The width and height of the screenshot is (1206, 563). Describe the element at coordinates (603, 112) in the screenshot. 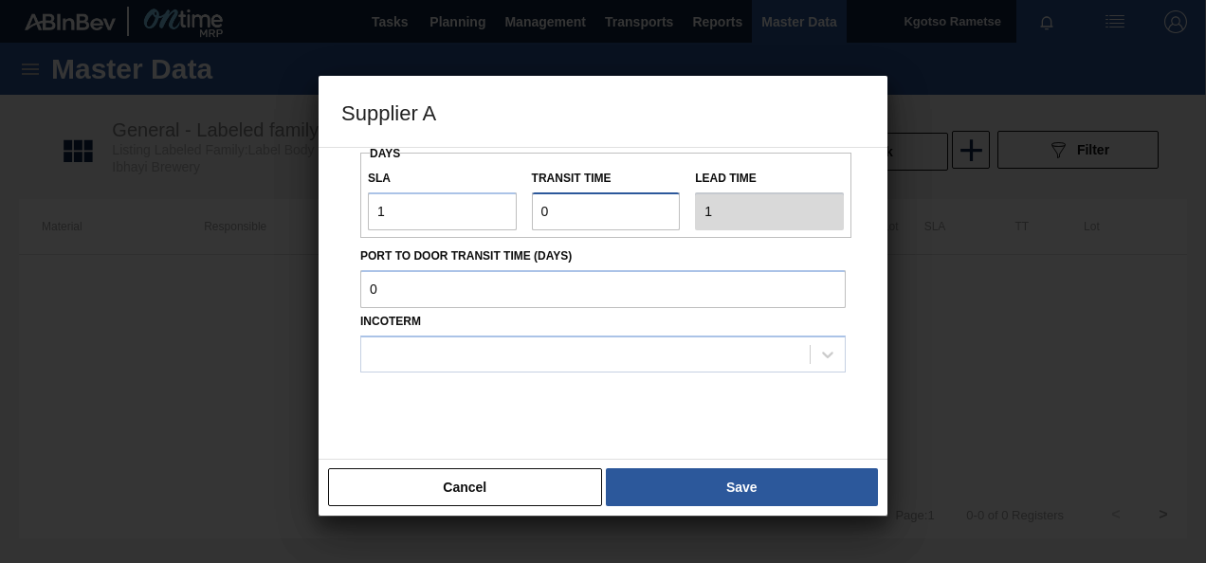

I see `h3: Supplier A` at that location.